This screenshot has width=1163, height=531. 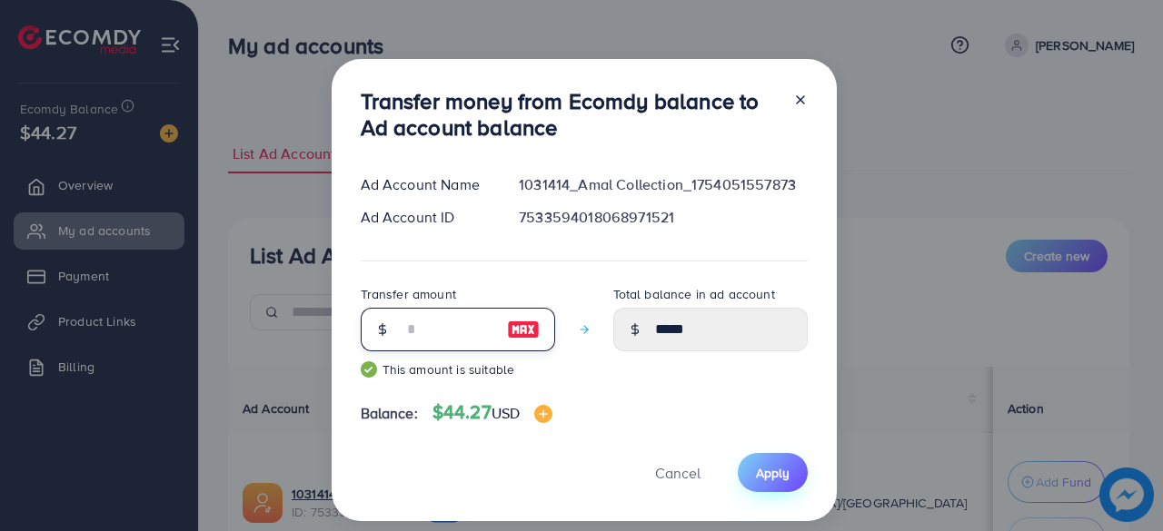 I want to click on span: USD, so click(x=505, y=413).